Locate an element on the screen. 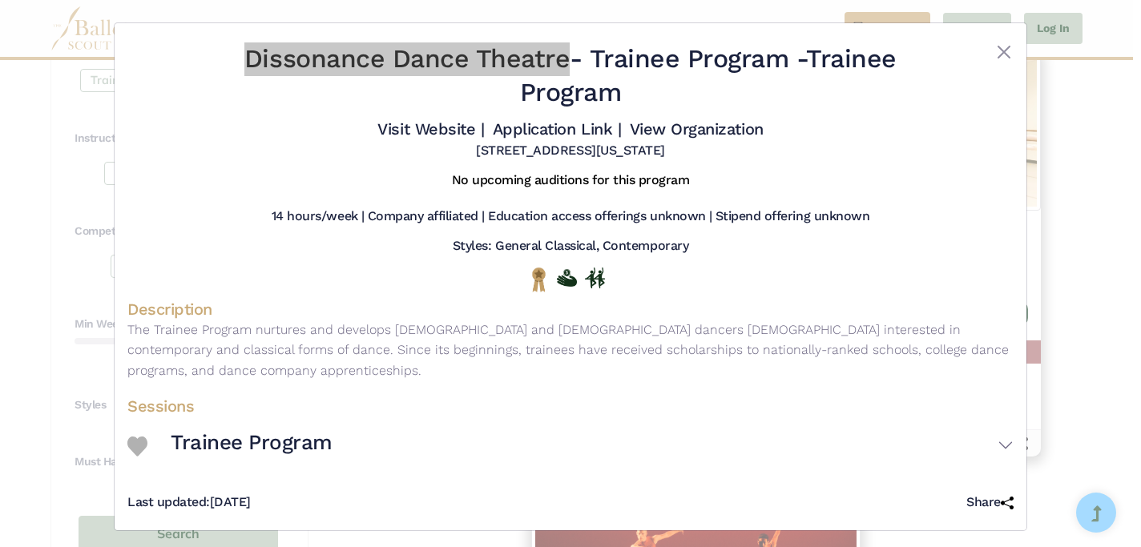 This screenshot has width=1141, height=547. img: National is located at coordinates (539, 279).